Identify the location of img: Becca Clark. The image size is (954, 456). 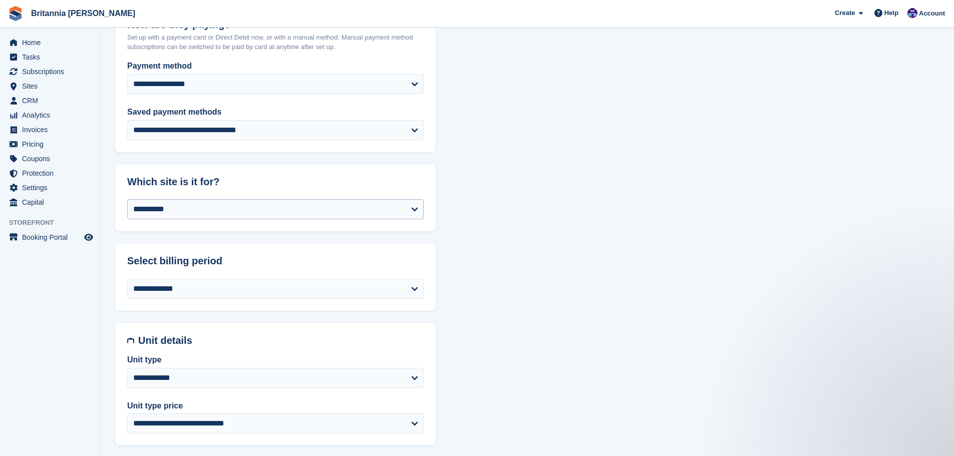
(912, 13).